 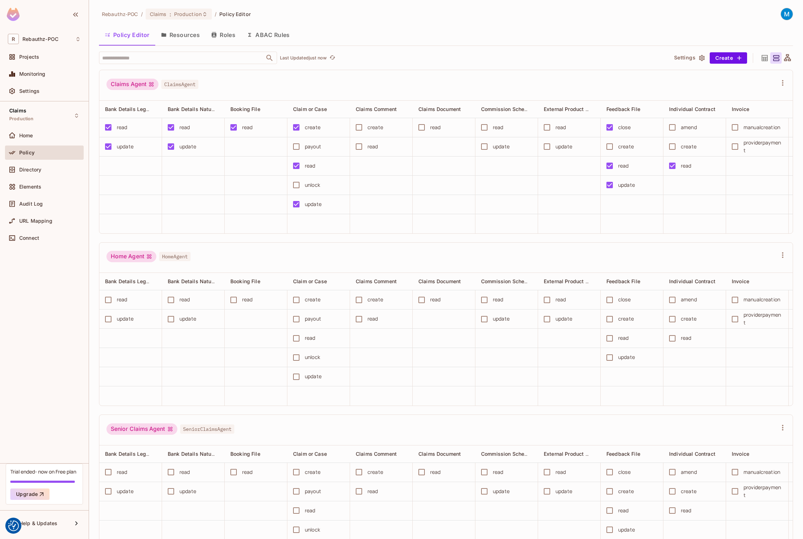 What do you see at coordinates (624, 127) in the screenshot?
I see `div: close` at bounding box center [624, 127].